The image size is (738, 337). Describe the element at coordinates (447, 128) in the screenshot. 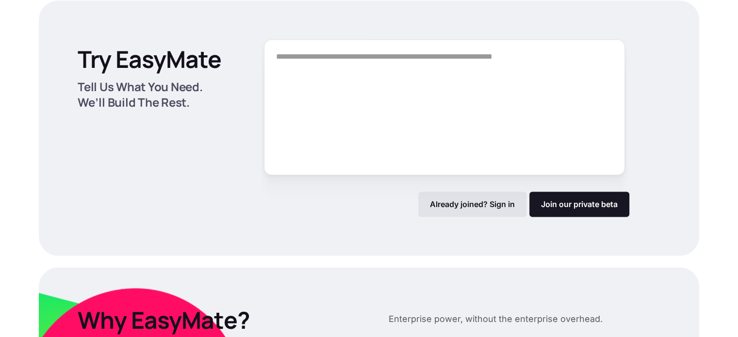

I see `form: Form` at that location.